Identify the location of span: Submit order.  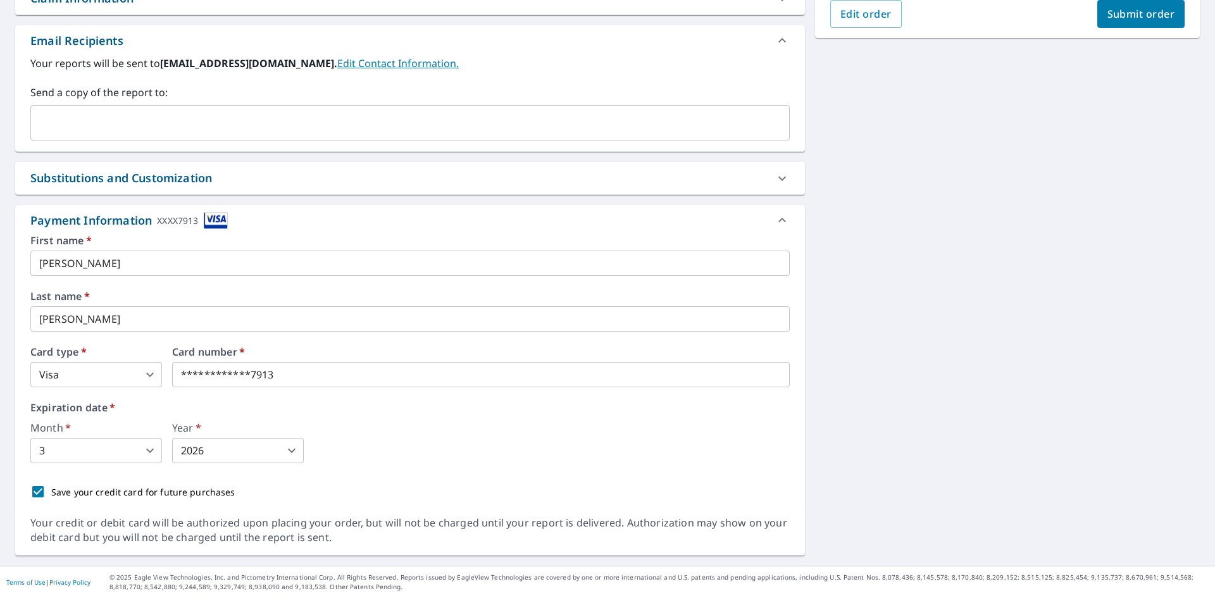
(1141, 14).